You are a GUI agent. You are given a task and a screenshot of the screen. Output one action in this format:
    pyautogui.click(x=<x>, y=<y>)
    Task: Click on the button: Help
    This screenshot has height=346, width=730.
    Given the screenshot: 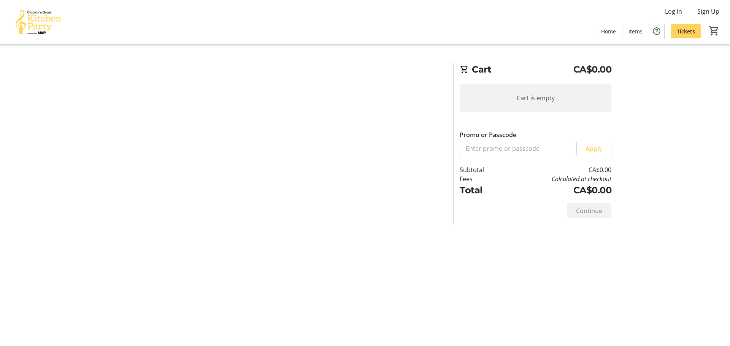 What is the action you would take?
    pyautogui.click(x=657, y=31)
    